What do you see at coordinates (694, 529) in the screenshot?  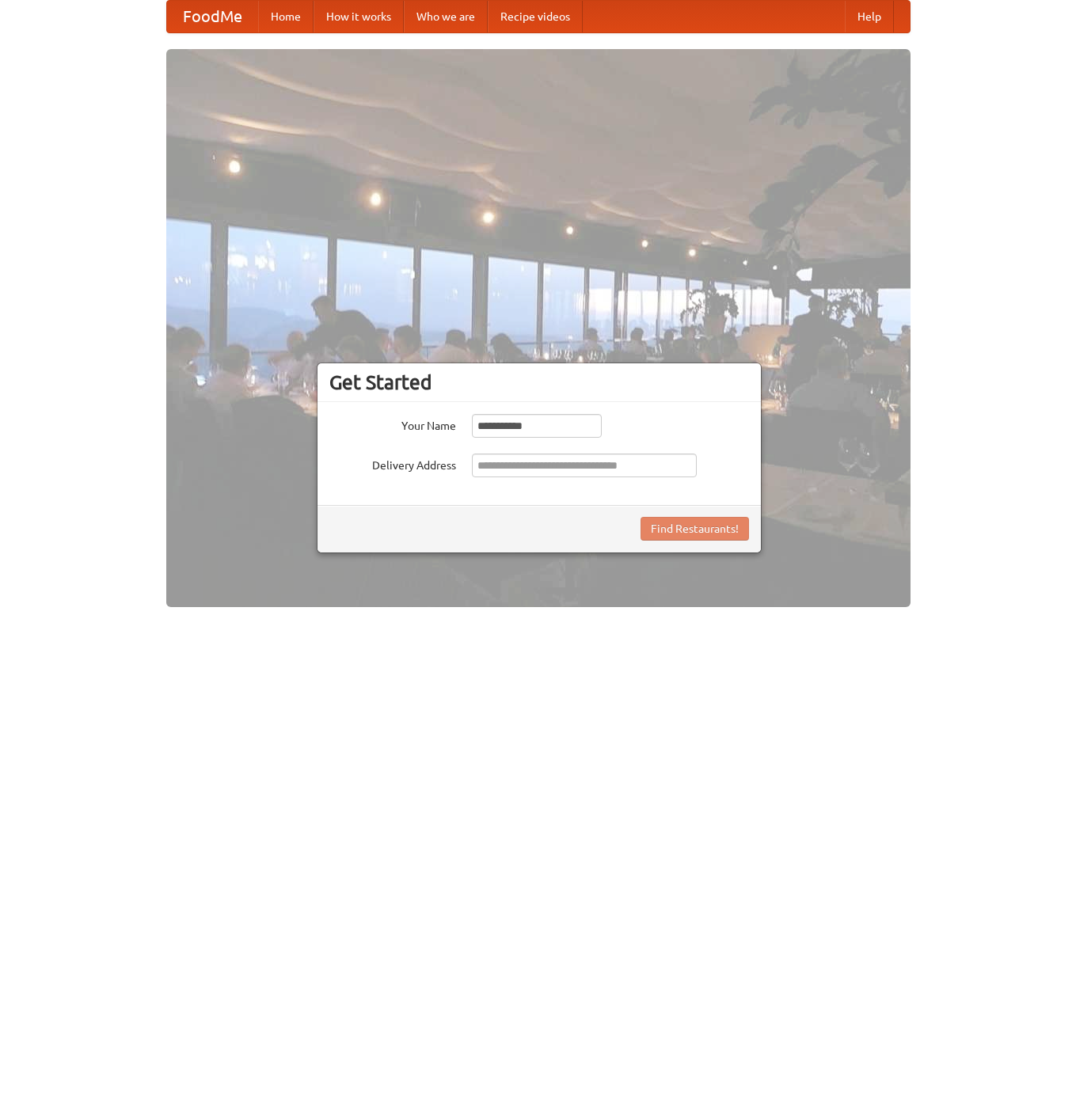 I see `button: Find Restaurants!` at bounding box center [694, 529].